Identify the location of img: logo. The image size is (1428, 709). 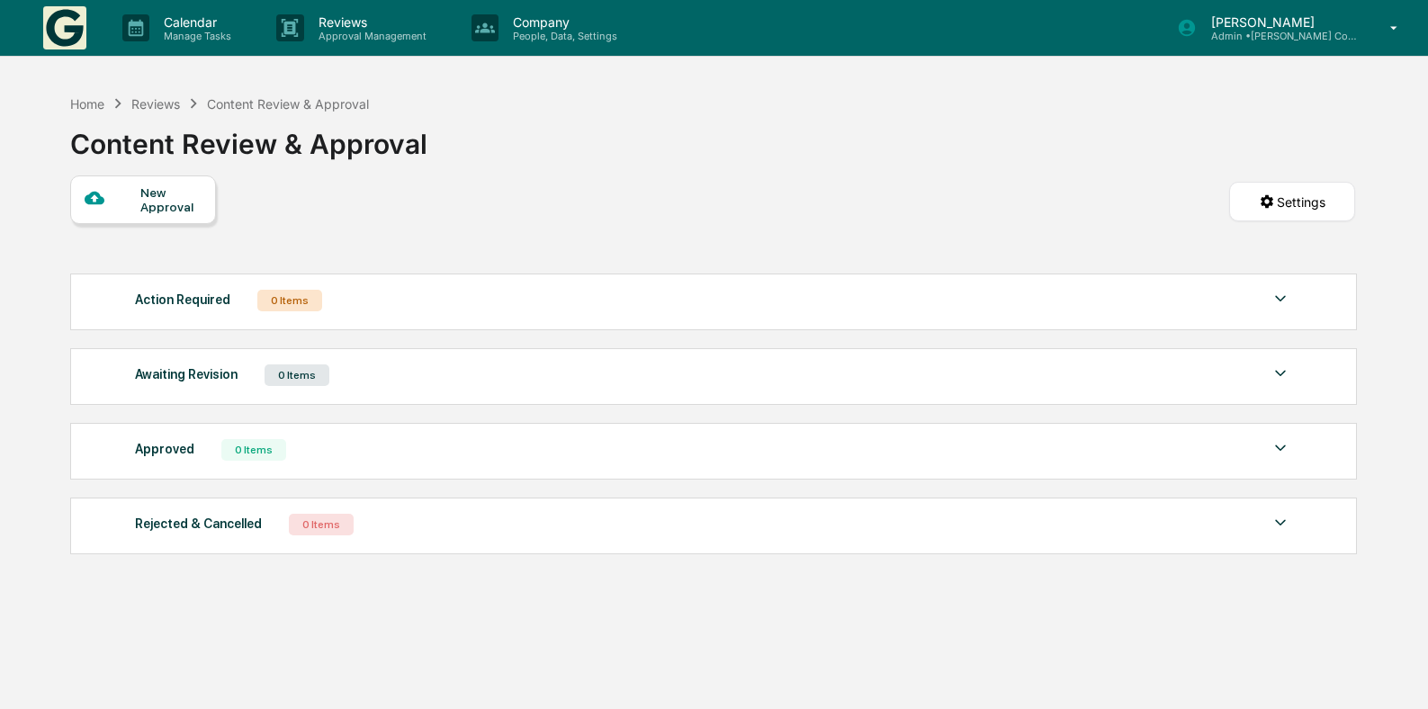
(65, 28).